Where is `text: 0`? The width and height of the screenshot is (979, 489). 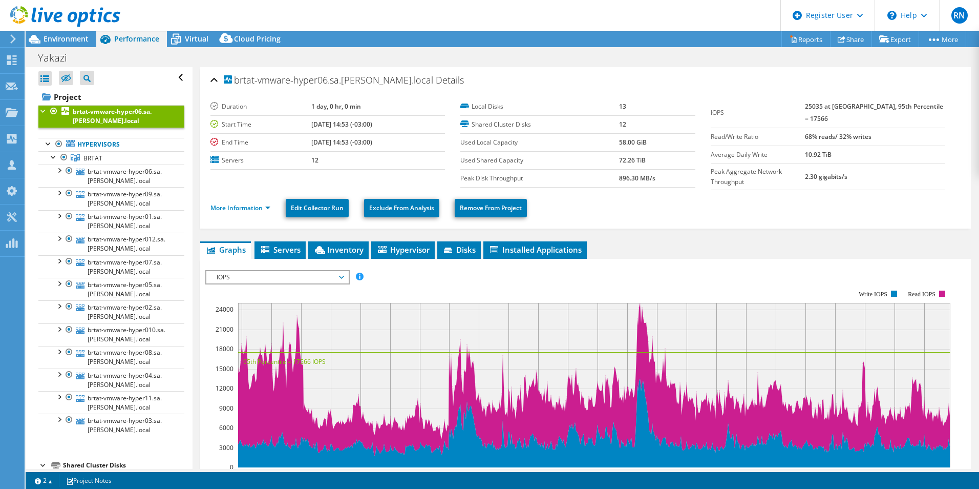 text: 0 is located at coordinates (231, 467).